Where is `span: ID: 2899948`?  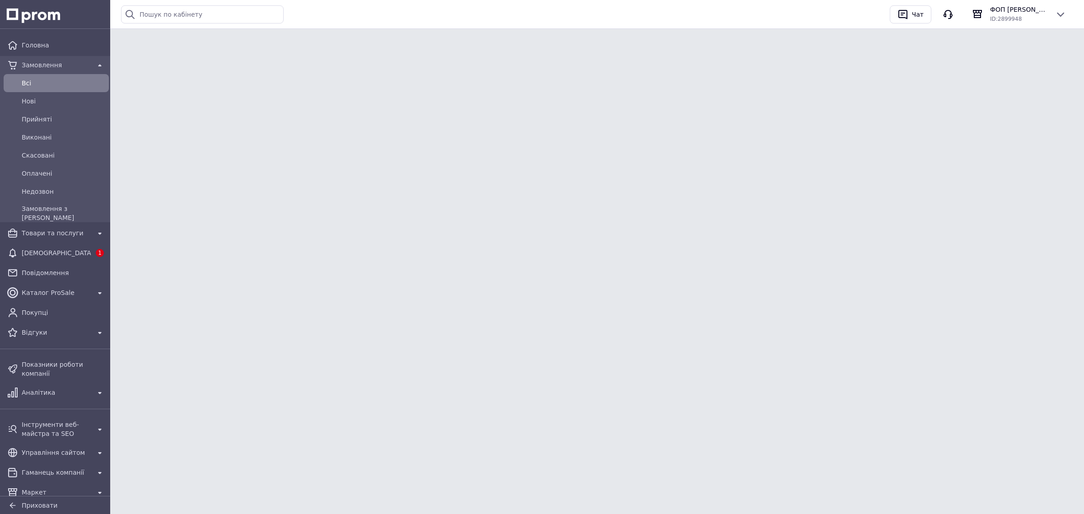 span: ID: 2899948 is located at coordinates (1005, 19).